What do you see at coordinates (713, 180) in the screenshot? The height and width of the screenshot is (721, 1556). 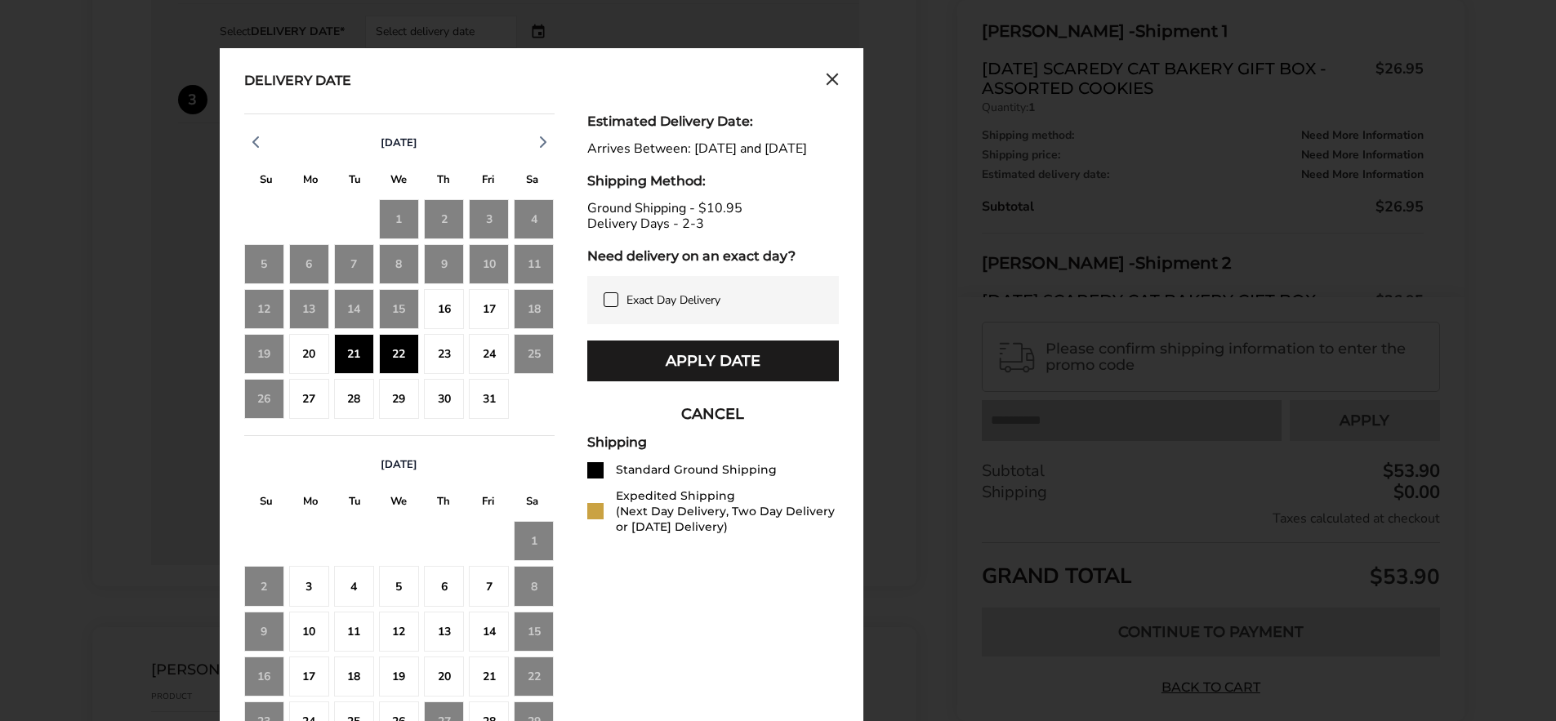 I see `div: Shipping Method:` at bounding box center [713, 180].